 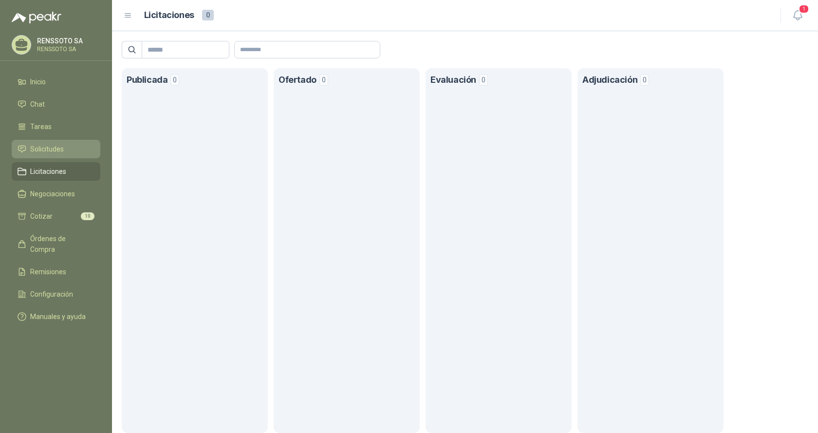 I want to click on a: Licitaciones, so click(x=56, y=171).